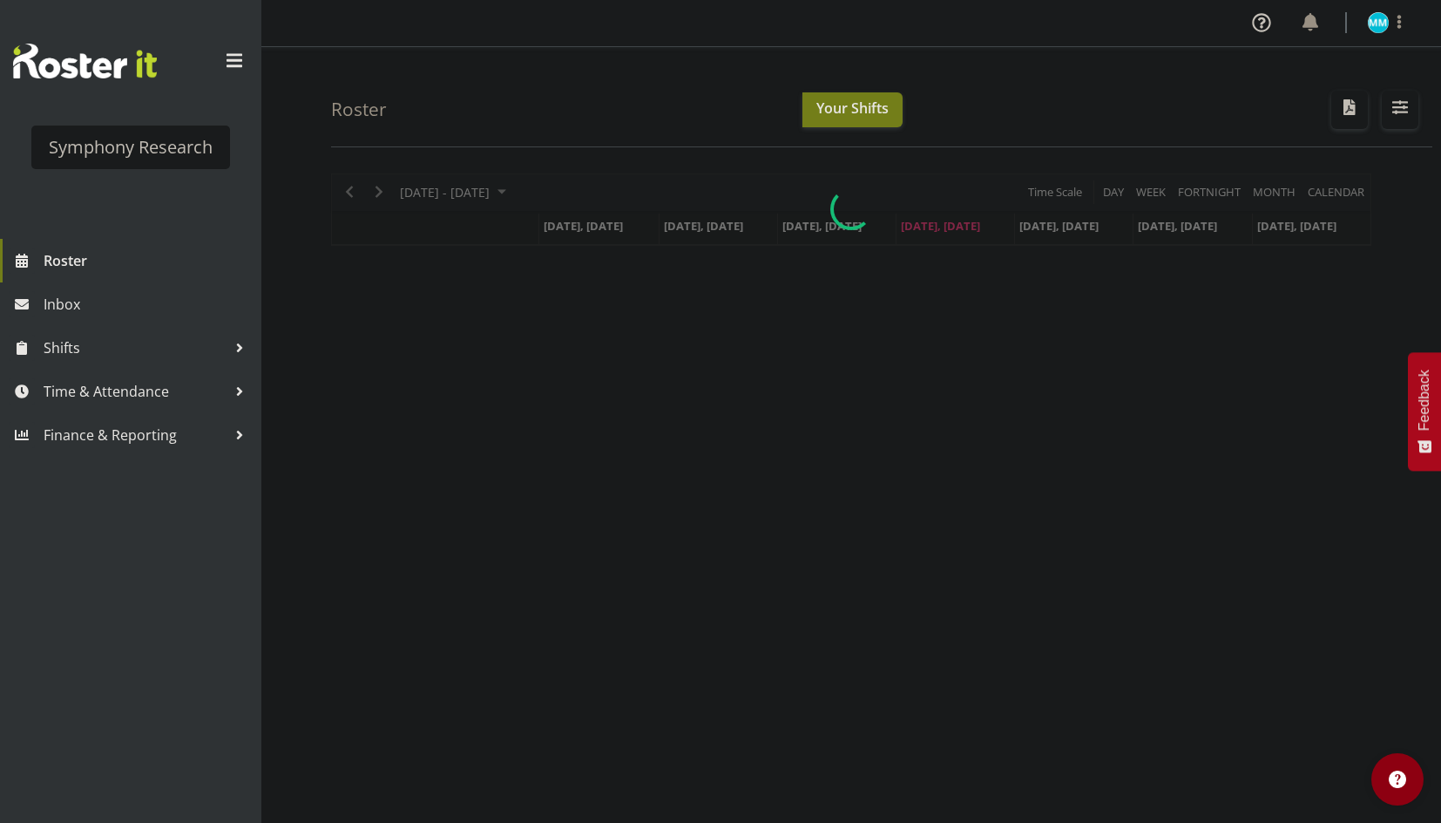 The height and width of the screenshot is (823, 1441). Describe the element at coordinates (1425, 400) in the screenshot. I see `span: Feedback` at that location.